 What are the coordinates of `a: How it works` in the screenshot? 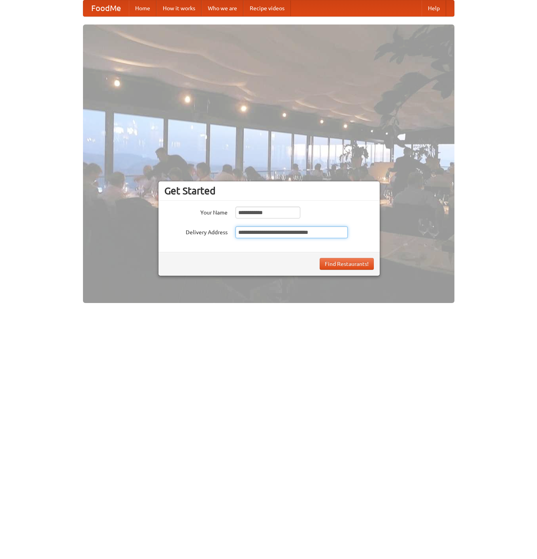 It's located at (179, 8).